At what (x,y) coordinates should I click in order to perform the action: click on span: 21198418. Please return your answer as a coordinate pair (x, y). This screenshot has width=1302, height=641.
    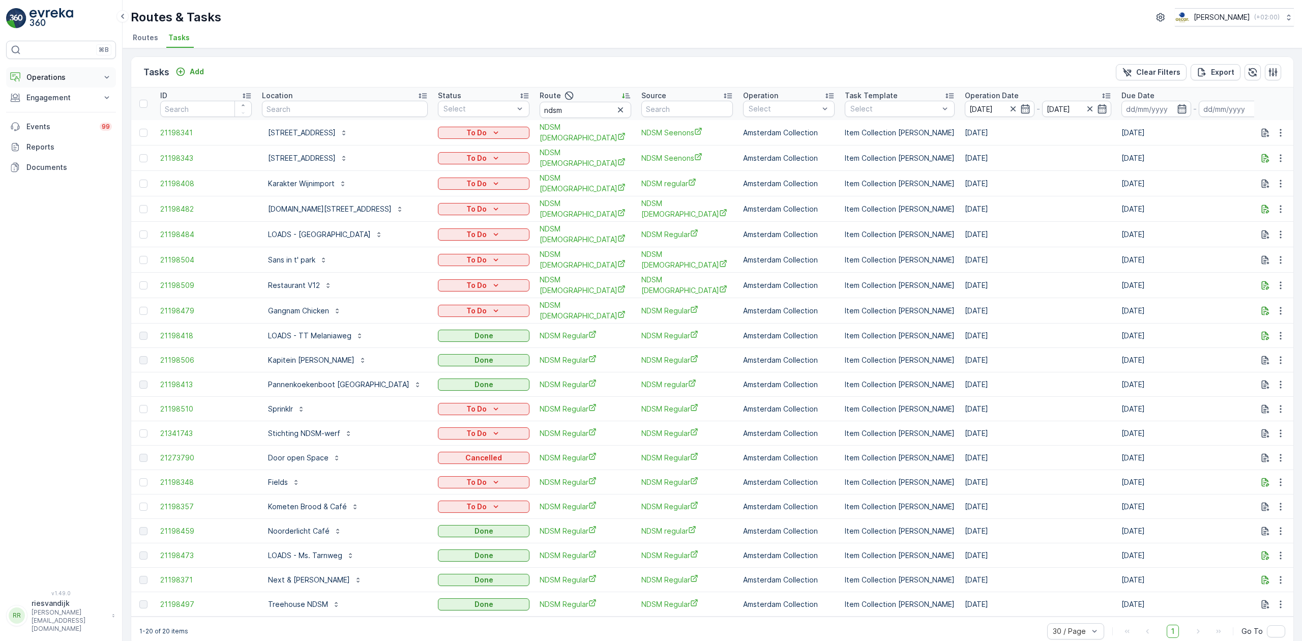
    Looking at the image, I should click on (206, 336).